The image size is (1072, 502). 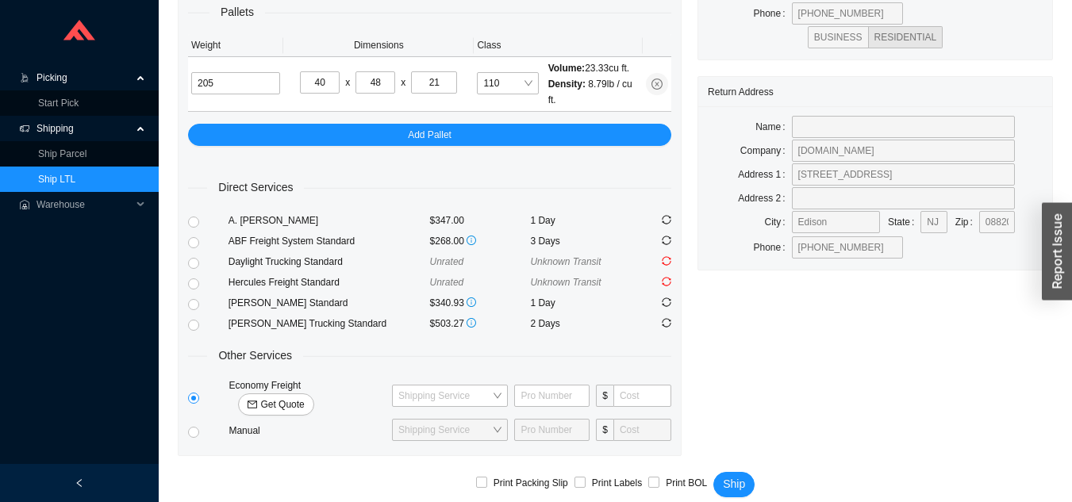 What do you see at coordinates (62, 154) in the screenshot?
I see `a: Ship Parcel` at bounding box center [62, 154].